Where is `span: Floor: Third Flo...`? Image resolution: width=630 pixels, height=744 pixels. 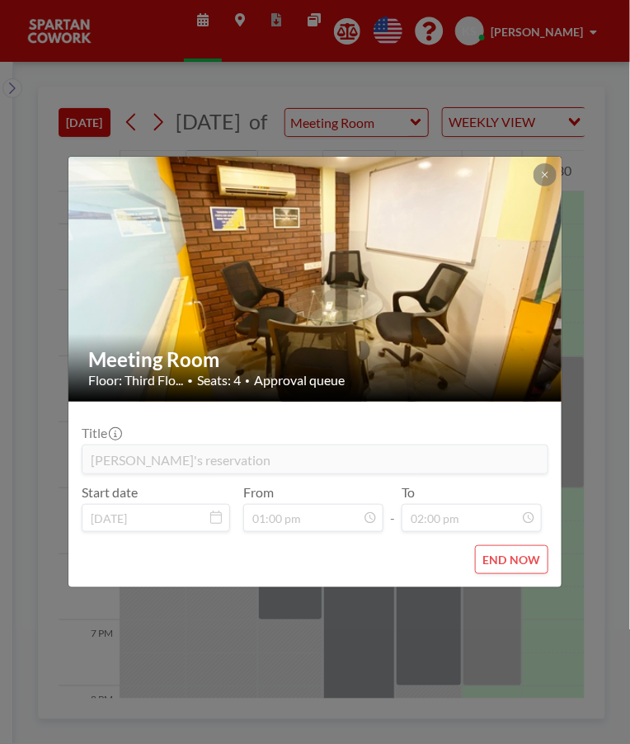 span: Floor: Third Flo... is located at coordinates (135, 380).